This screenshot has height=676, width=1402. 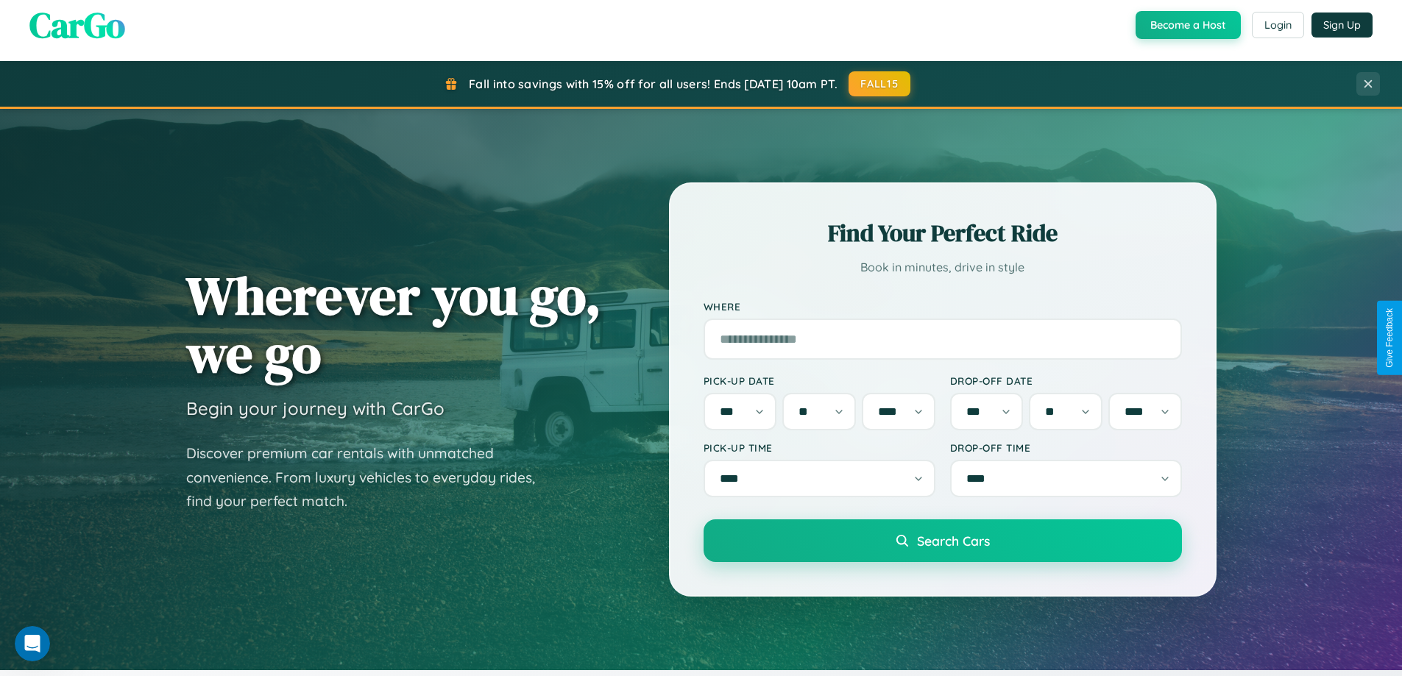 I want to click on button: Login, so click(x=1278, y=25).